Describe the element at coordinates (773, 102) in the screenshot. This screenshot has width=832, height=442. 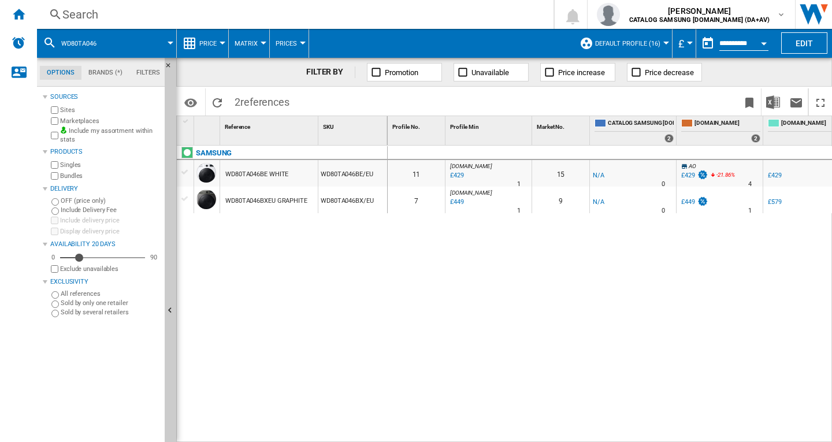
I see `button: Download in Excel` at that location.